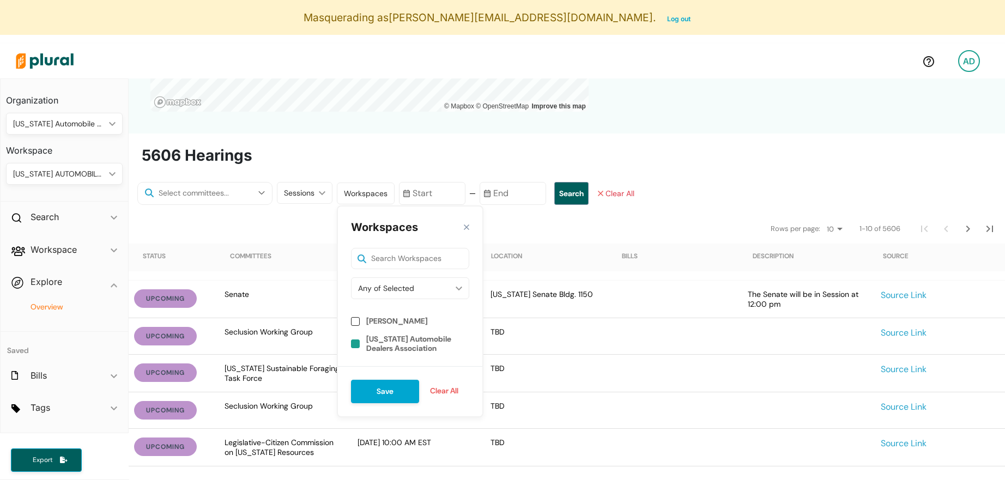 Image resolution: width=1005 pixels, height=480 pixels. Describe the element at coordinates (969, 61) in the screenshot. I see `a: AD` at that location.